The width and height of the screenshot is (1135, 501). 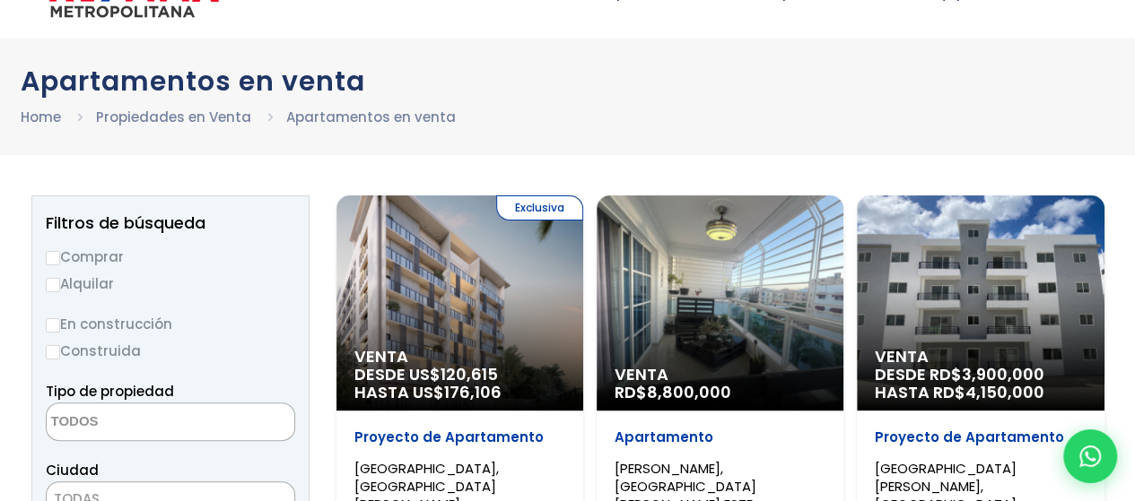 I want to click on h1: Apartamentos en venta, so click(x=568, y=81).